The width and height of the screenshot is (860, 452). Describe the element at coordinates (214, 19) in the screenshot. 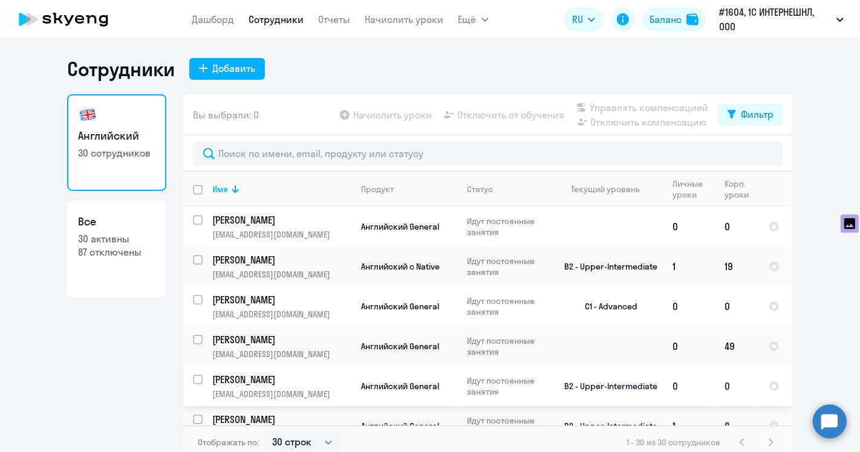

I see `a: Дашборд` at that location.